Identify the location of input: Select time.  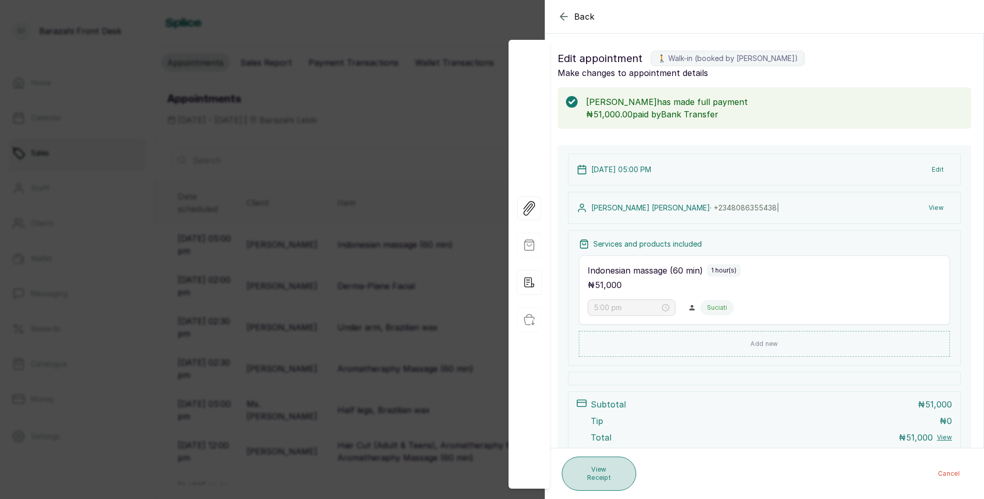
(627, 308).